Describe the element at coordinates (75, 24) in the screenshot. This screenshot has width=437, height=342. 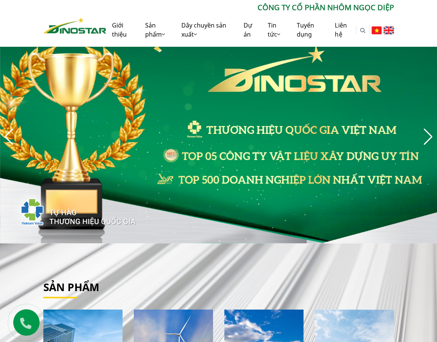
I see `a: Nhôm Dinostar` at that location.